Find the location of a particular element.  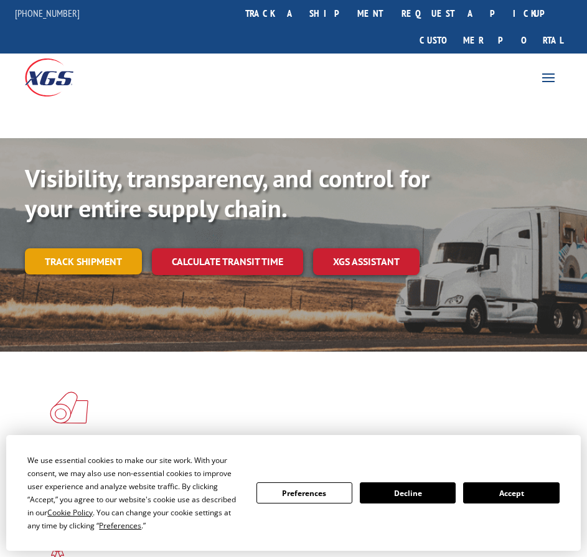

span: Preferences is located at coordinates (120, 525).